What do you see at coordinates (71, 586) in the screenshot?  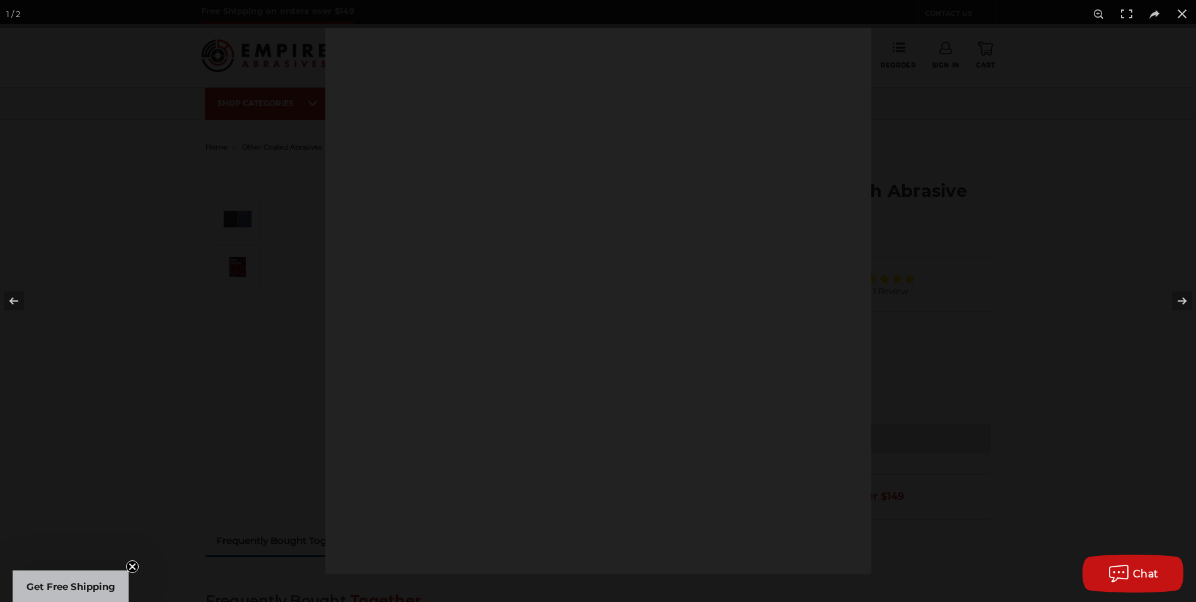 I see `span: Get Free Shipping` at bounding box center [71, 586].